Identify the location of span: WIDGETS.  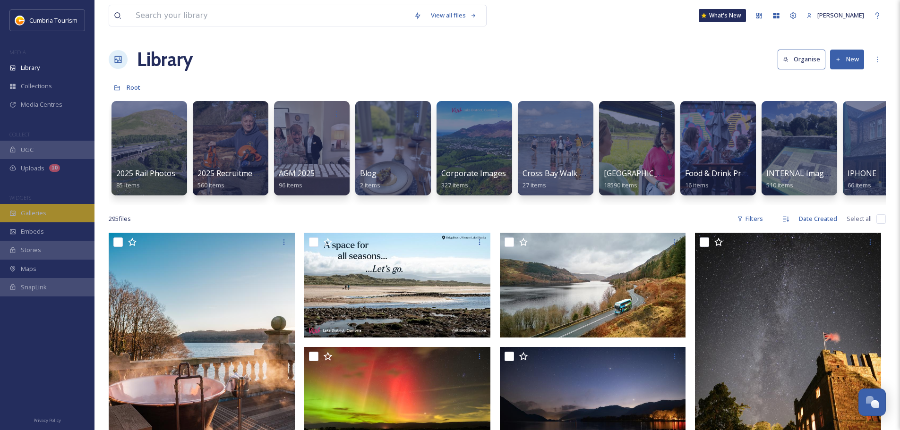
(20, 197).